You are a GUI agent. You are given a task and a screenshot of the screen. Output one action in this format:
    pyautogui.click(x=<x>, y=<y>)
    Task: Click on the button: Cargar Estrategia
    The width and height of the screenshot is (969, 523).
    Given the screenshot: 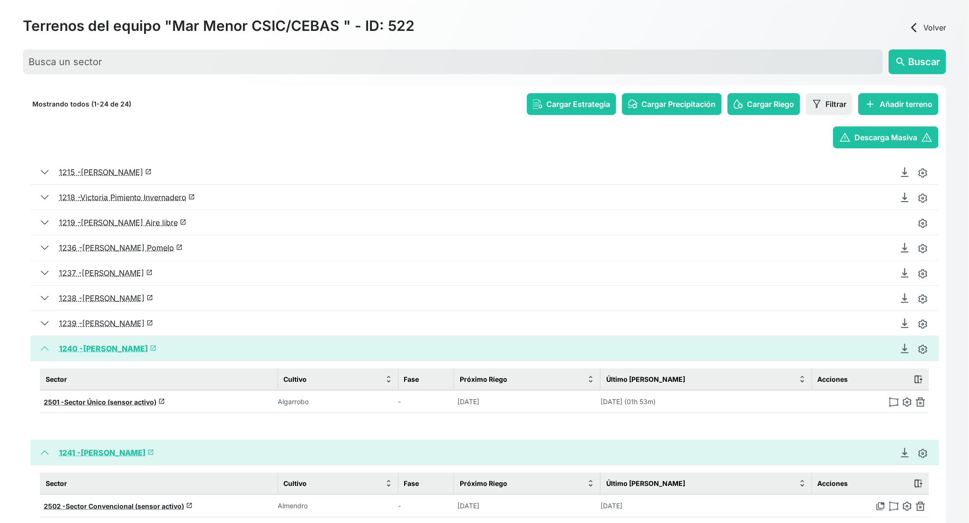 What is the action you would take?
    pyautogui.click(x=571, y=104)
    